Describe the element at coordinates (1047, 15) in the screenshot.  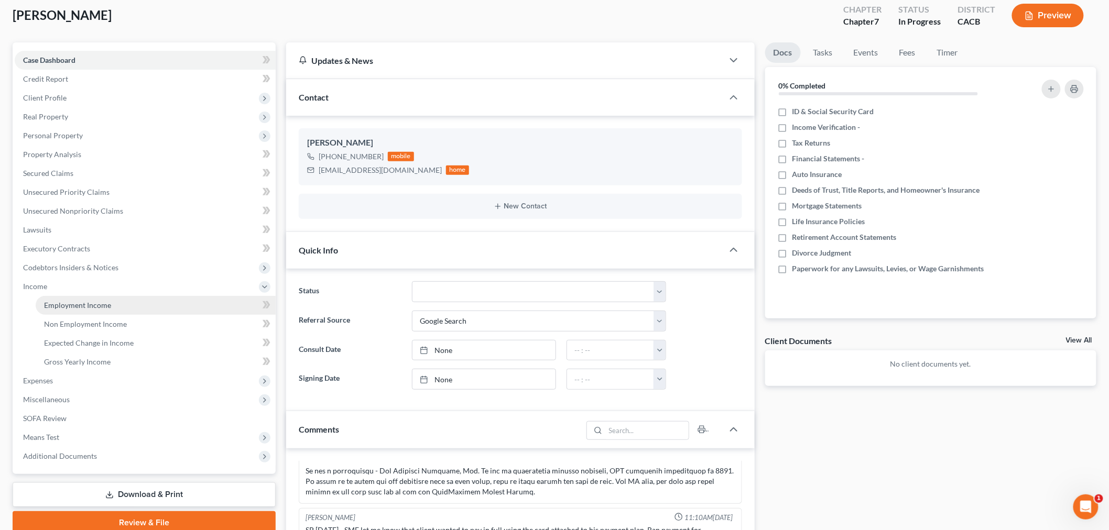
I see `button: Preview` at that location.